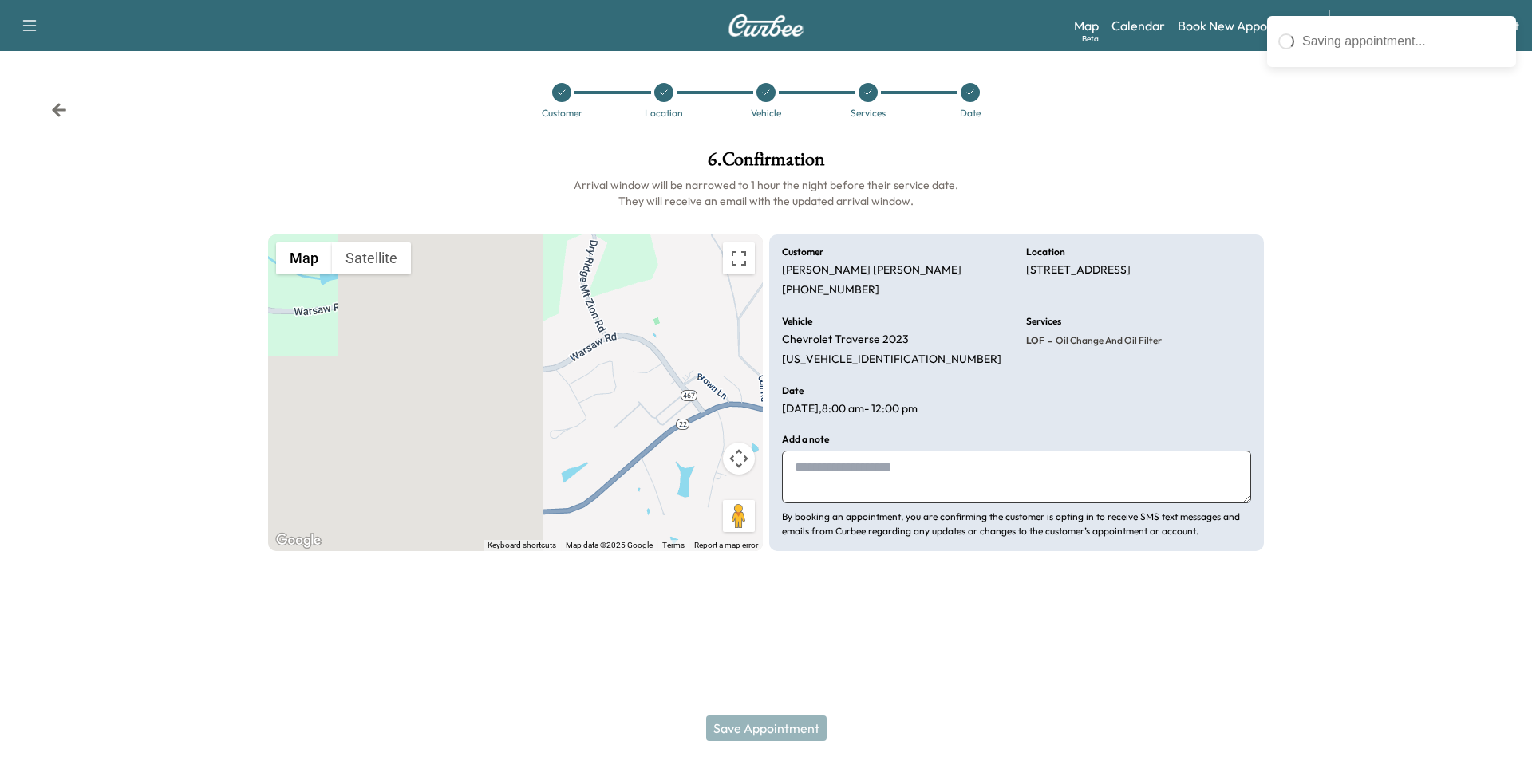  What do you see at coordinates (766, 193) in the screenshot?
I see `h6: Arrival window will be narrowed to 1 hour the night before their service date. They will receive ...` at bounding box center [766, 193].